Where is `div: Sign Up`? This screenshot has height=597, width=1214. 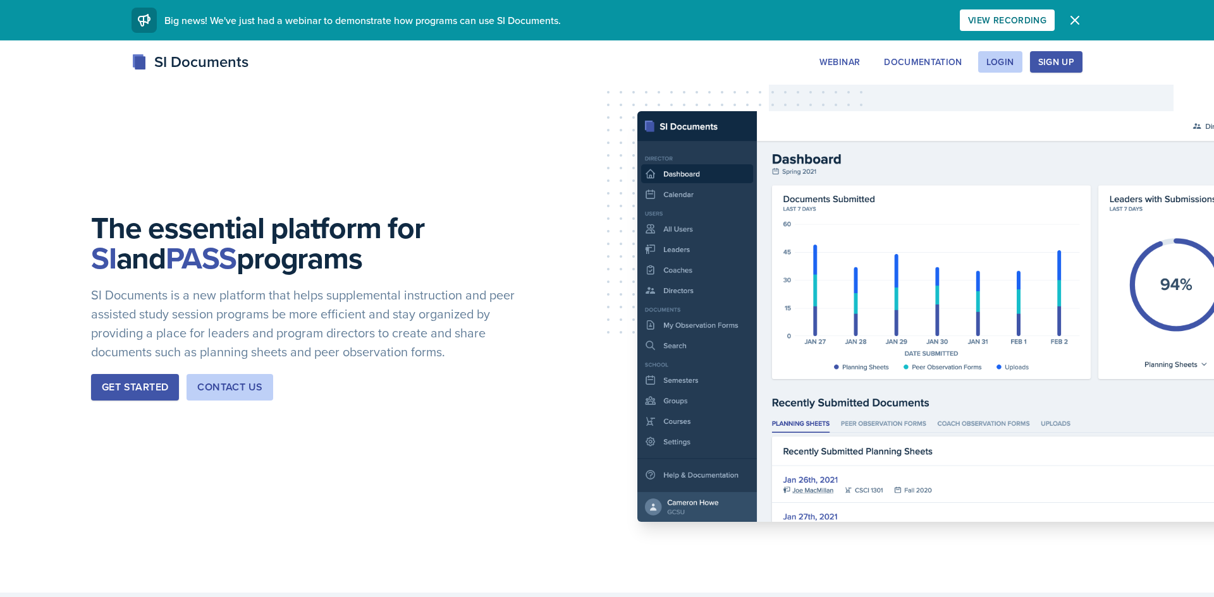 div: Sign Up is located at coordinates (1056, 62).